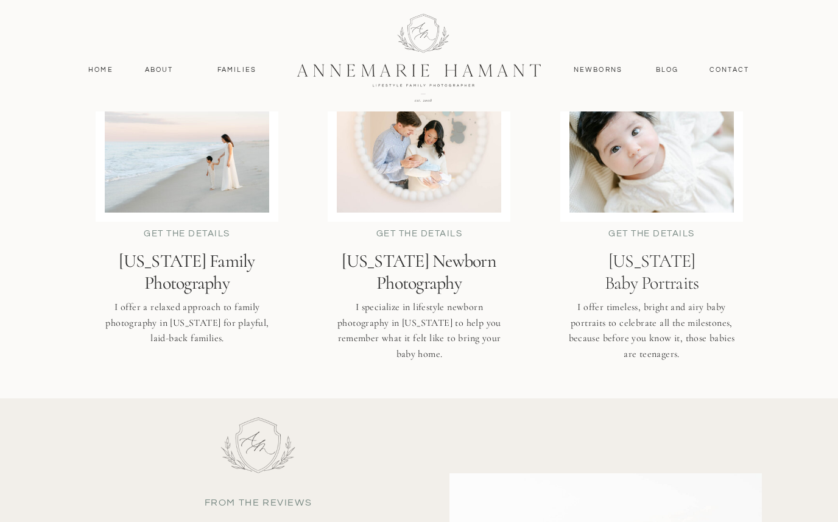 This screenshot has width=838, height=522. I want to click on a: Home, so click(100, 70).